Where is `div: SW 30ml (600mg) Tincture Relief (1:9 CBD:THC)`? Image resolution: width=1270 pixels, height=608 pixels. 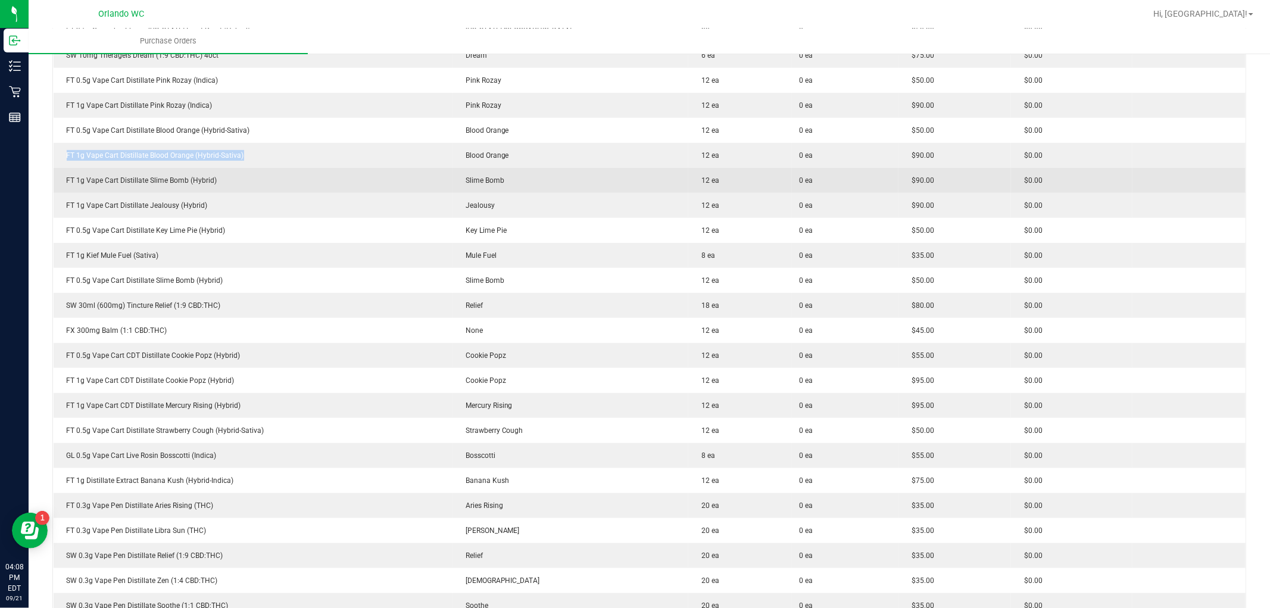
div: SW 30ml (600mg) Tincture Relief (1:9 CBD:THC) is located at coordinates (253, 305).